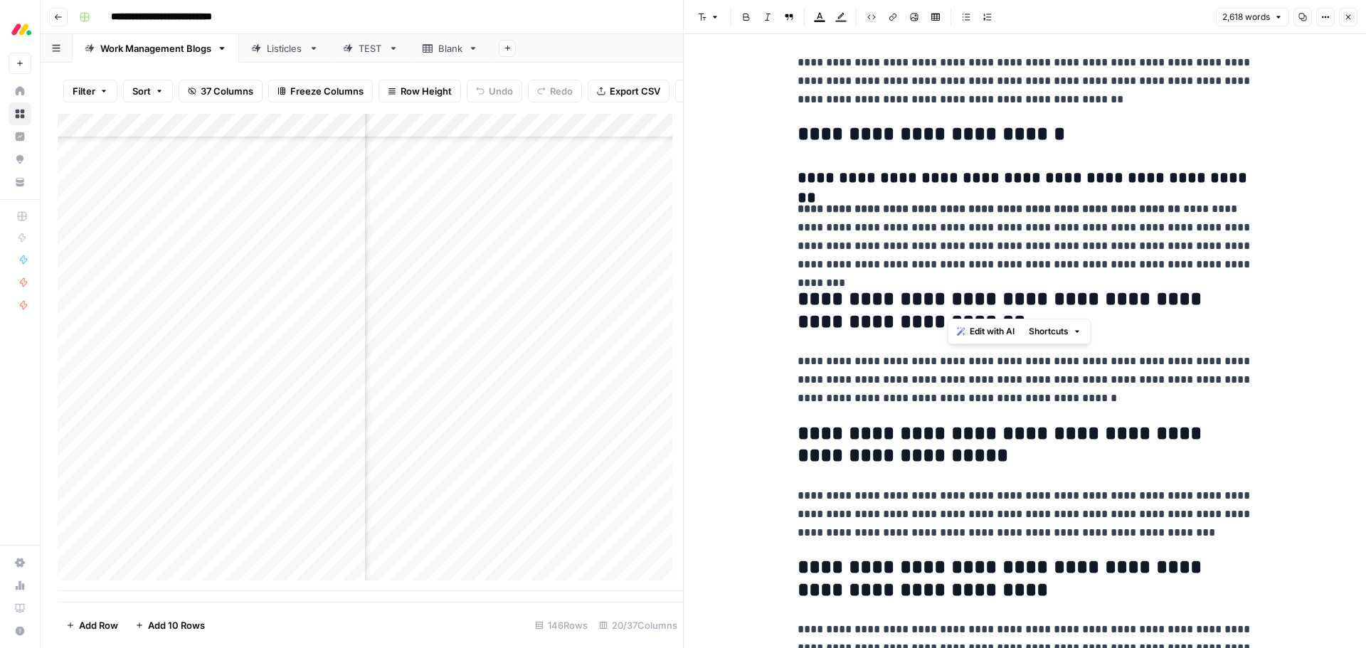 The width and height of the screenshot is (1366, 648). What do you see at coordinates (450, 48) in the screenshot?
I see `a: Blank` at bounding box center [450, 48].